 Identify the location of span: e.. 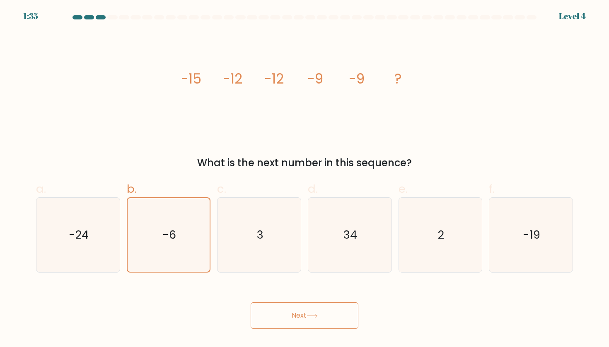
(403, 189).